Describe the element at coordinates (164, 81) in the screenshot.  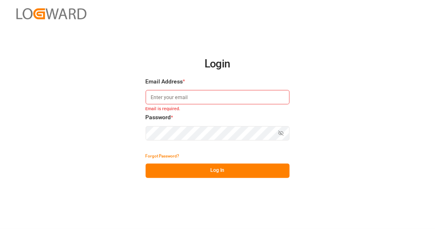
I see `span: Email Address` at that location.